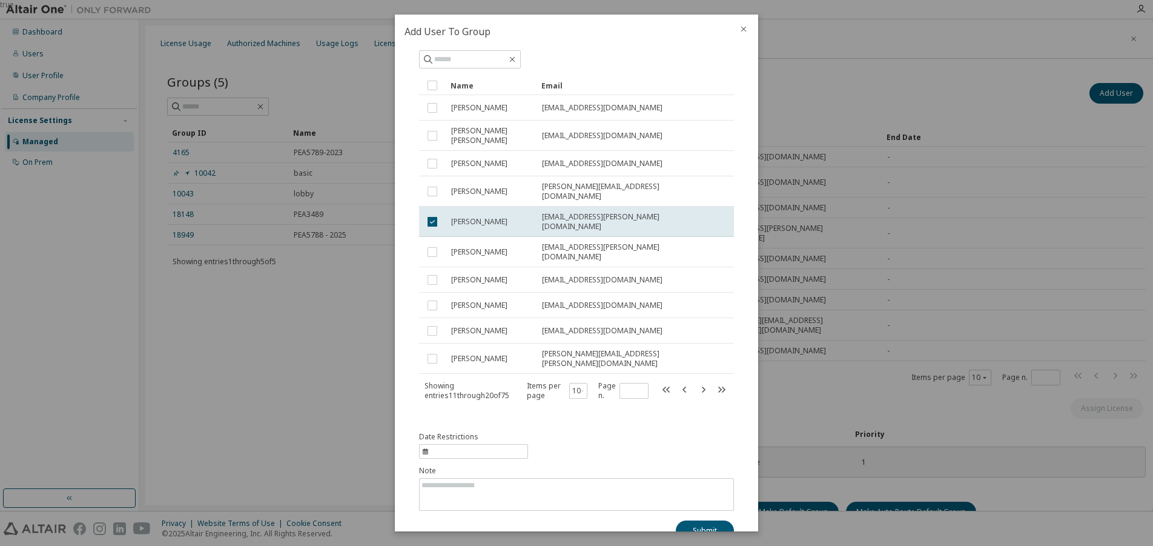  Describe the element at coordinates (467, 390) in the screenshot. I see `span: Showing entries 11 through 20 of 75` at that location.